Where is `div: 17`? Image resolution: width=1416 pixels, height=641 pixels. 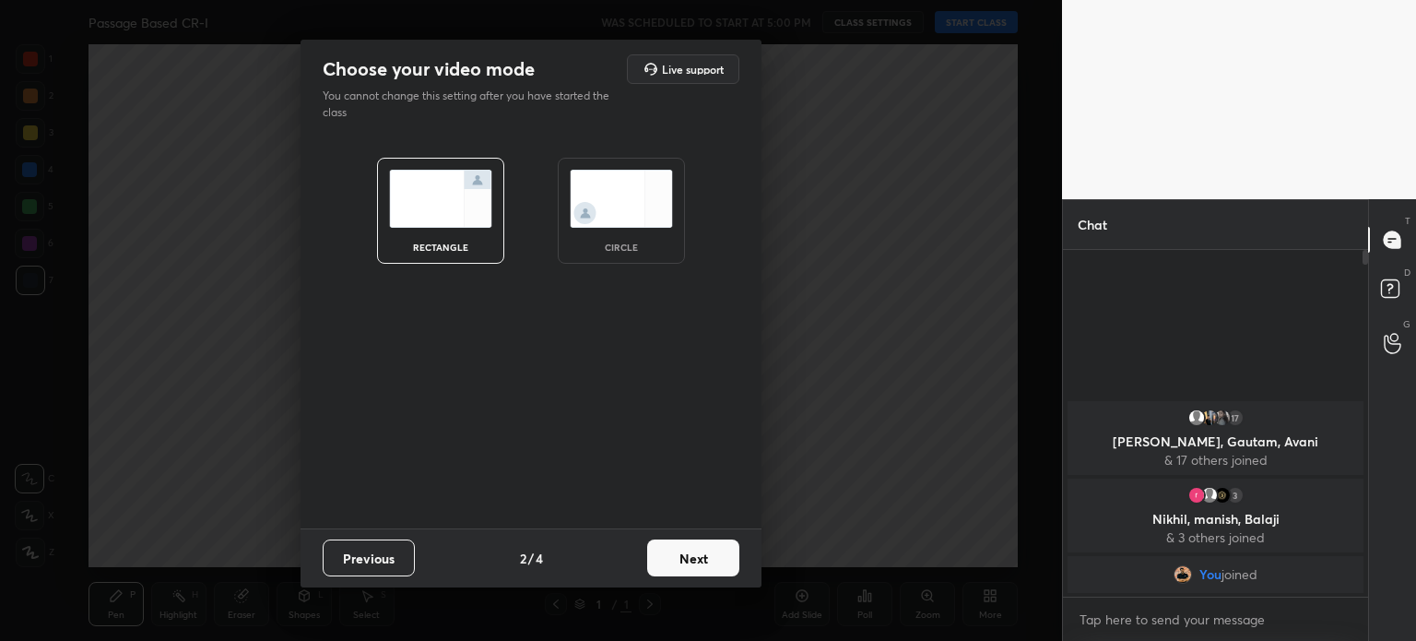
div: 17 is located at coordinates (1235, 418).